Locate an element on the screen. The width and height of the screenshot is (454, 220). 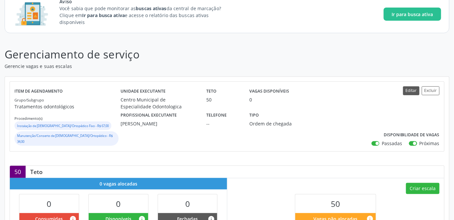
p: Gerenciamento de serviço is located at coordinates (160, 55).